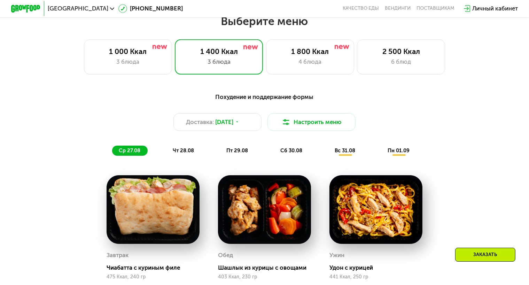 The height and width of the screenshot is (285, 529). What do you see at coordinates (291, 150) in the screenshot?
I see `span: сб 30.08` at bounding box center [291, 150].